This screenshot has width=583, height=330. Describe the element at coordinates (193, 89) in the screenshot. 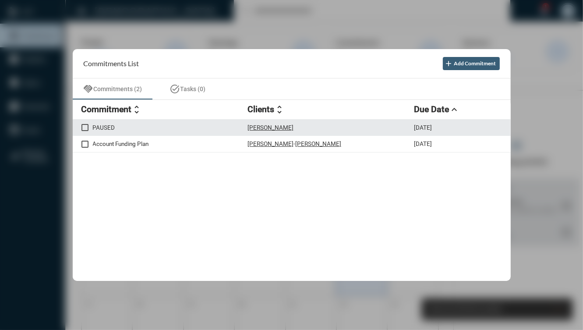

I see `span: Tasks (0)` at that location.